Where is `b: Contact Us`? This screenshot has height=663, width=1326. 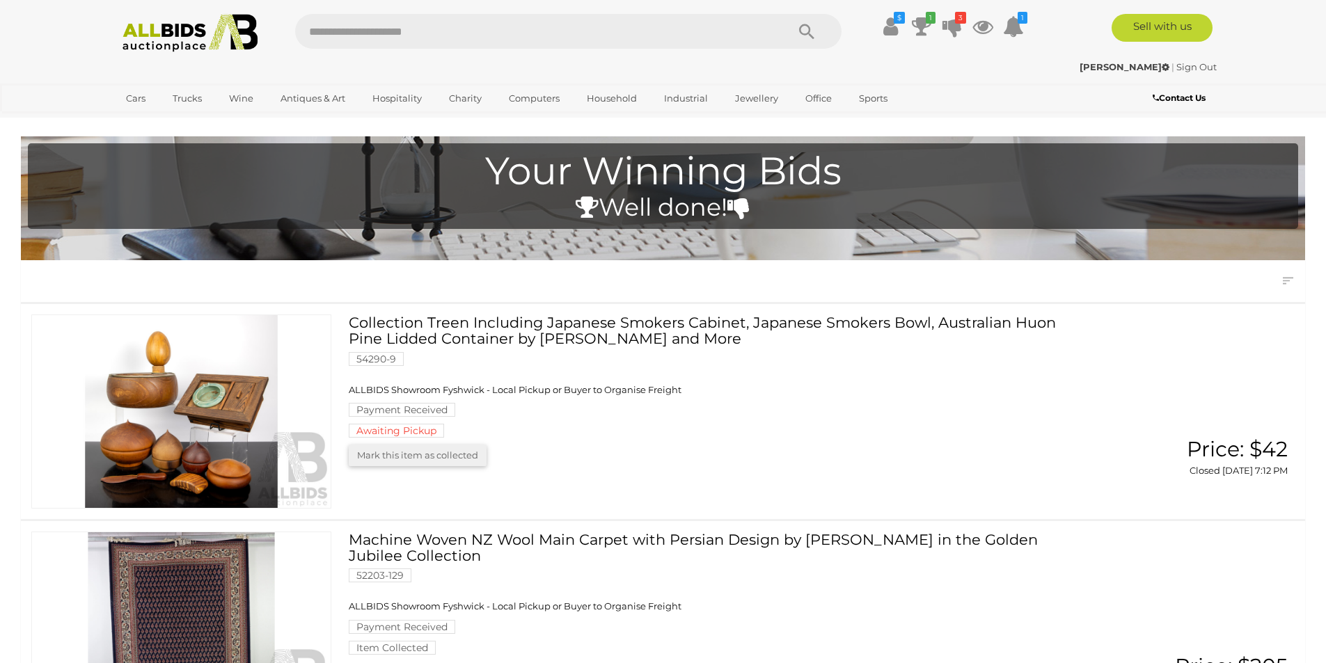 b: Contact Us is located at coordinates (1179, 97).